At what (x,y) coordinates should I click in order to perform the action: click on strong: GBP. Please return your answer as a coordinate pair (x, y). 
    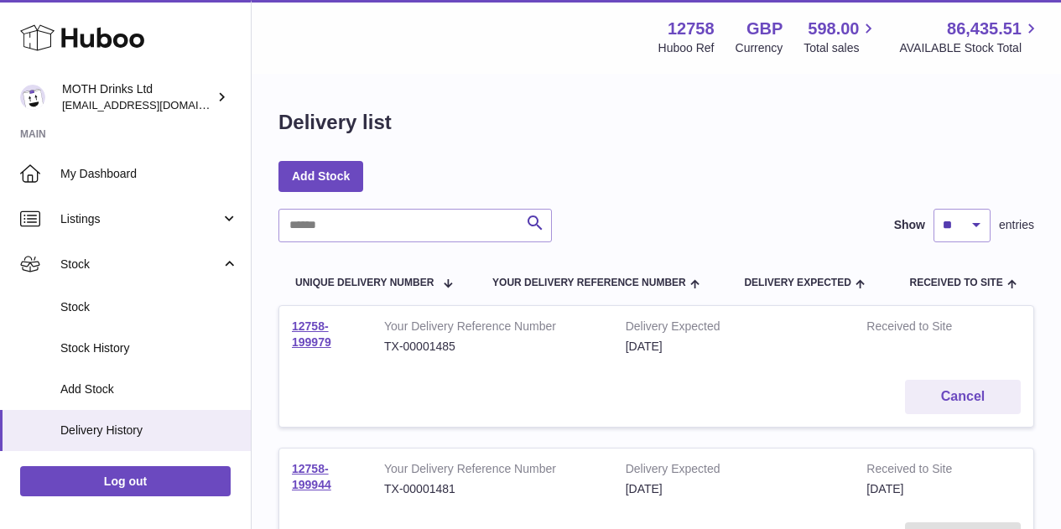
    Looking at the image, I should click on (764, 29).